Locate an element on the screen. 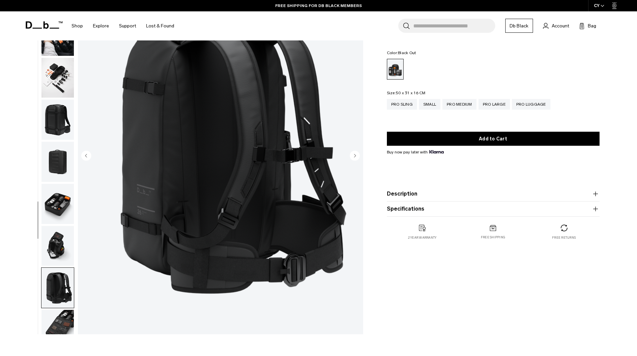 This screenshot has height=356, width=637. legend: Size: is located at coordinates (406, 93).